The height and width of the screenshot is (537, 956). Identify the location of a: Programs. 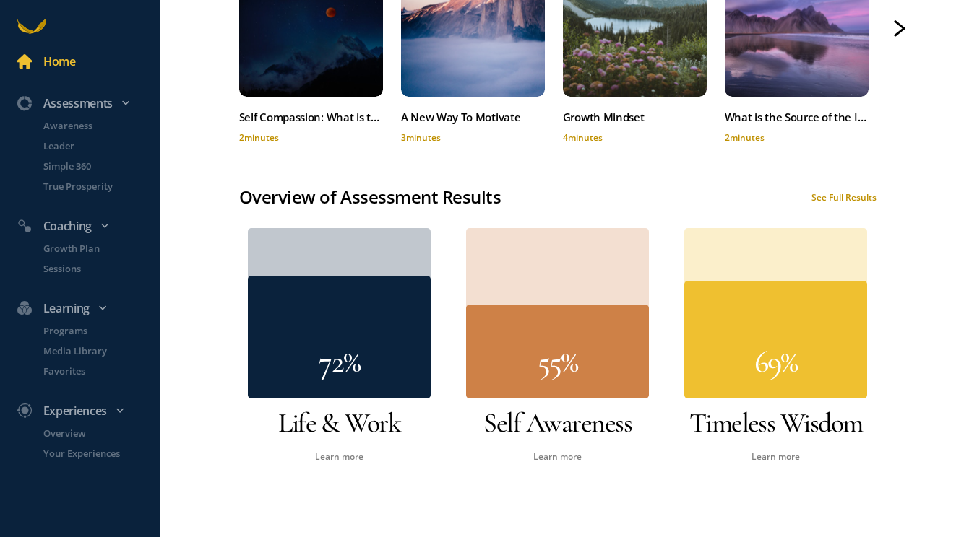
(92, 331).